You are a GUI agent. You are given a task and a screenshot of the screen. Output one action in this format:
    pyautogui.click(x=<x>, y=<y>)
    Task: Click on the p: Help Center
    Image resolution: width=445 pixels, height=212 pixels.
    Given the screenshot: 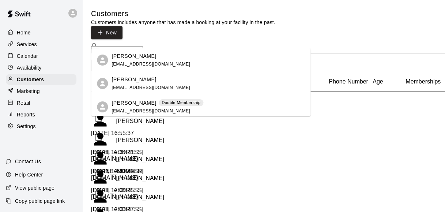 What is the action you would take?
    pyautogui.click(x=29, y=174)
    